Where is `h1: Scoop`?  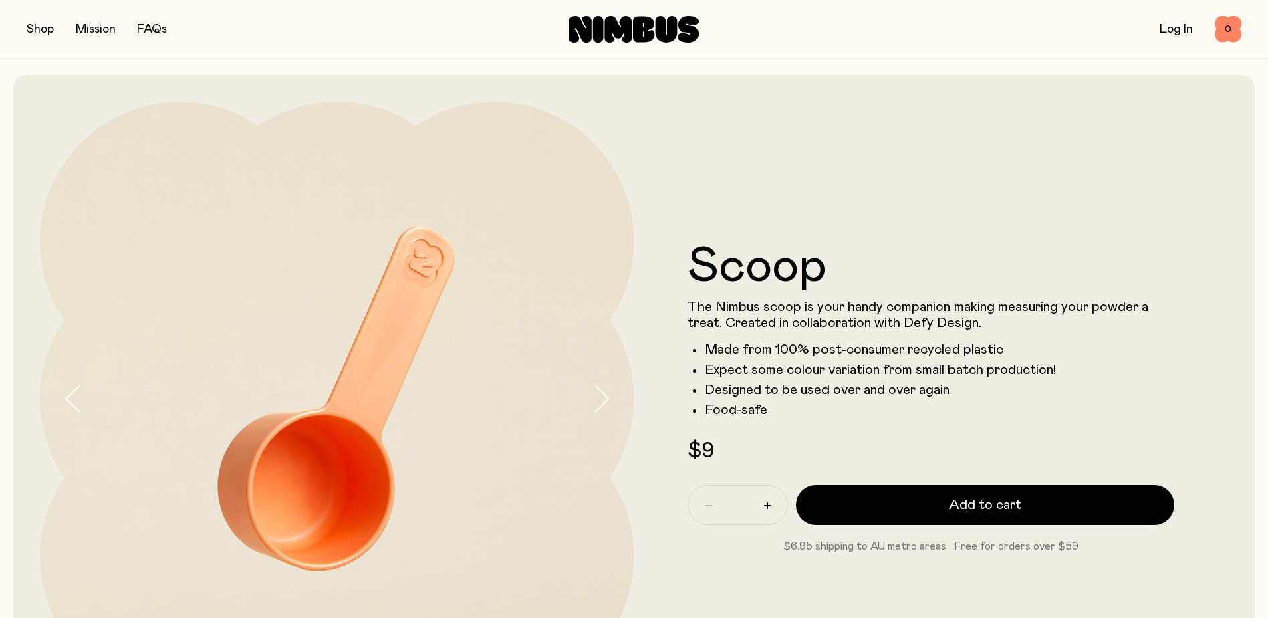 h1: Scoop is located at coordinates (931, 267).